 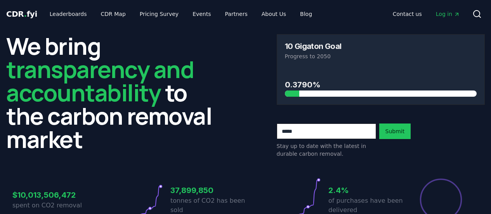 I want to click on a: Log in, so click(x=448, y=14).